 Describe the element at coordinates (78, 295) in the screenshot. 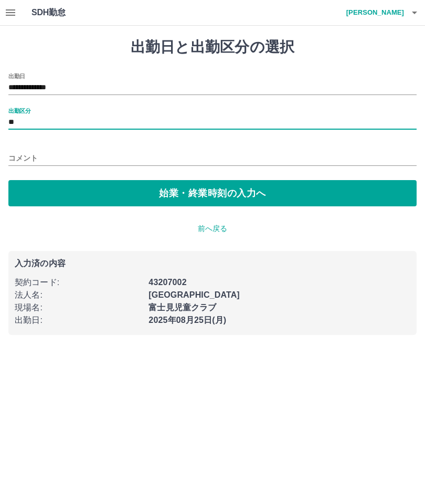

I see `p: 法人名 :` at that location.